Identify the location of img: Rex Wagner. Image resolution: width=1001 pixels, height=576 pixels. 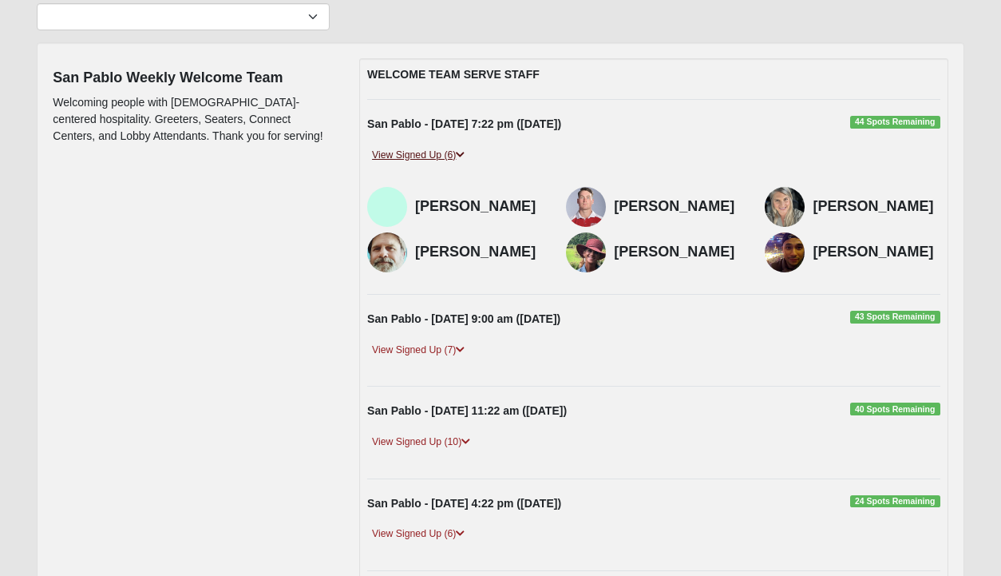
(387, 252).